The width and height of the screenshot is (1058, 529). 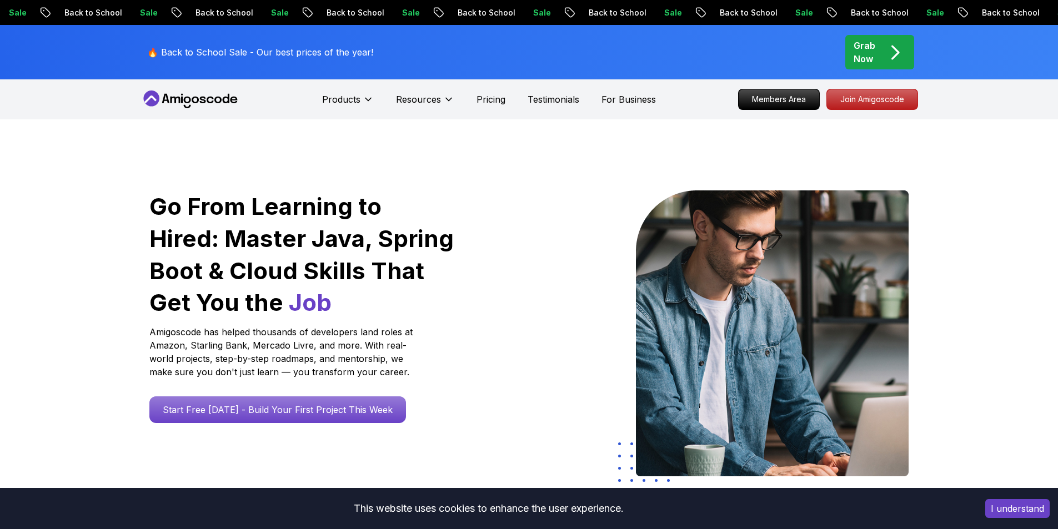 I want to click on div: This website uses cookies to enhance the user experience., so click(x=488, y=509).